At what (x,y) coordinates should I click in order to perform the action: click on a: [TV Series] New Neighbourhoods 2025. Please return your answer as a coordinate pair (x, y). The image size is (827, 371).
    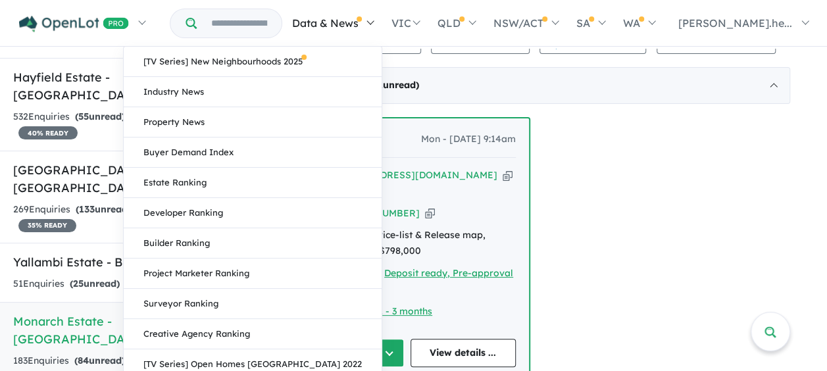
    Looking at the image, I should click on (253, 62).